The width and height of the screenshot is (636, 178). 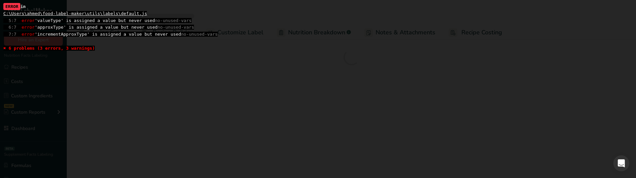 I want to click on span: 'incrementApproxType' is assigned a value but never used, so click(x=110, y=34).